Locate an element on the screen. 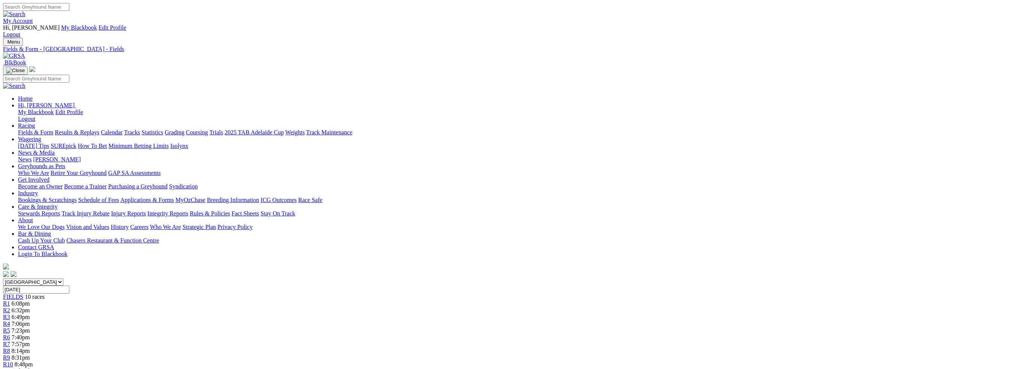  a: 2025 TAB Adelaide Cup is located at coordinates (254, 132).